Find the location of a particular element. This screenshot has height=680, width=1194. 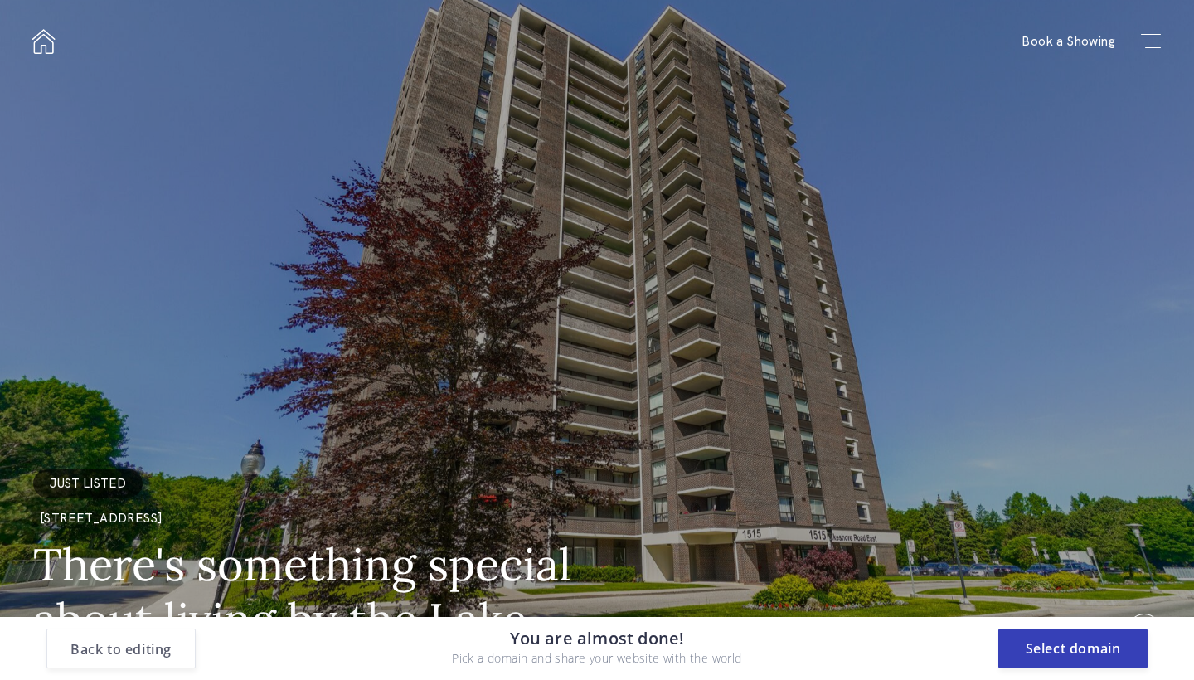

button: Back to editing is located at coordinates (121, 649).